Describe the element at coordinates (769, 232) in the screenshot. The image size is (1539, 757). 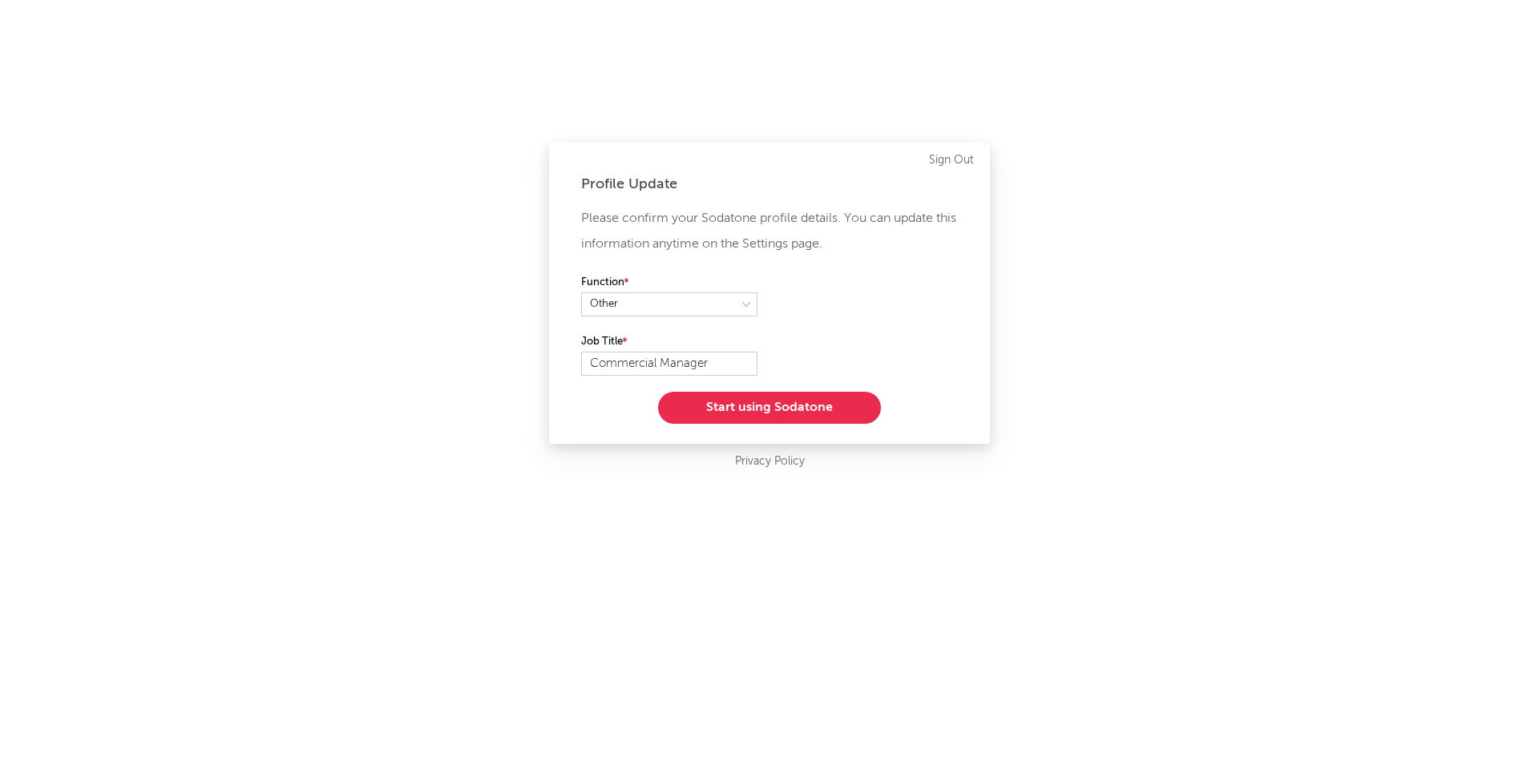
I see `p: Please confirm your Sodatone profile details. You can update this information anytime on the Sett...` at that location.